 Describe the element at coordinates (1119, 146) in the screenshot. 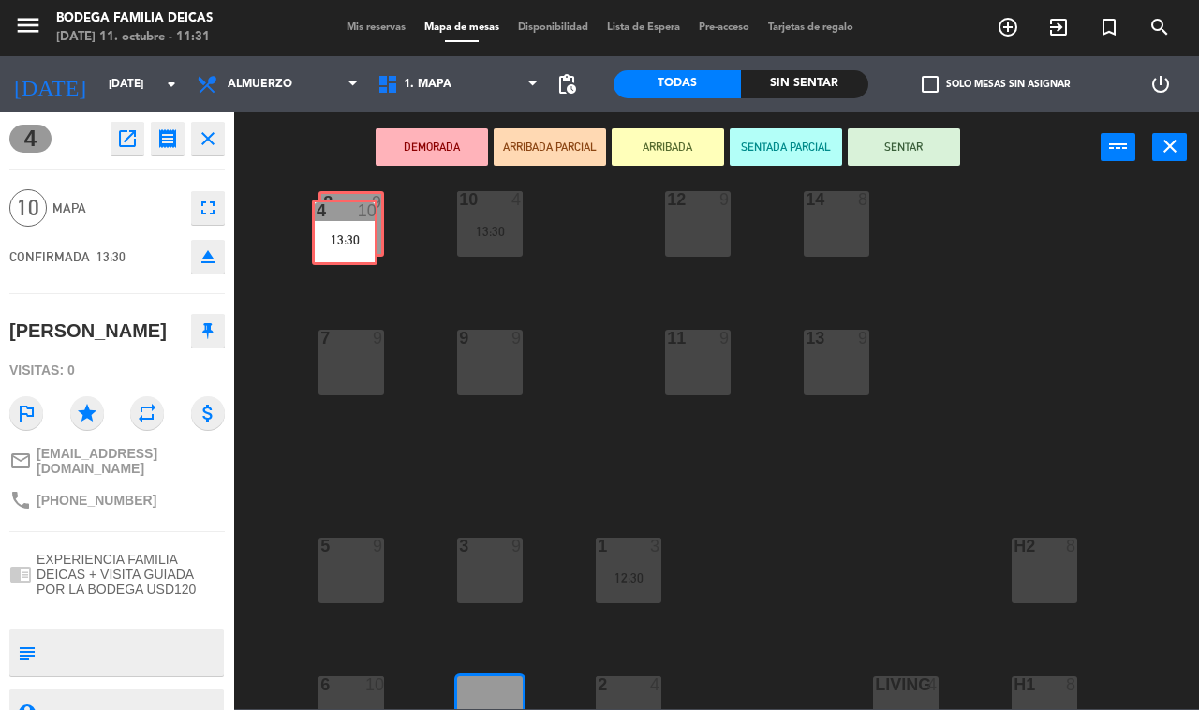

I see `i: power_input` at that location.